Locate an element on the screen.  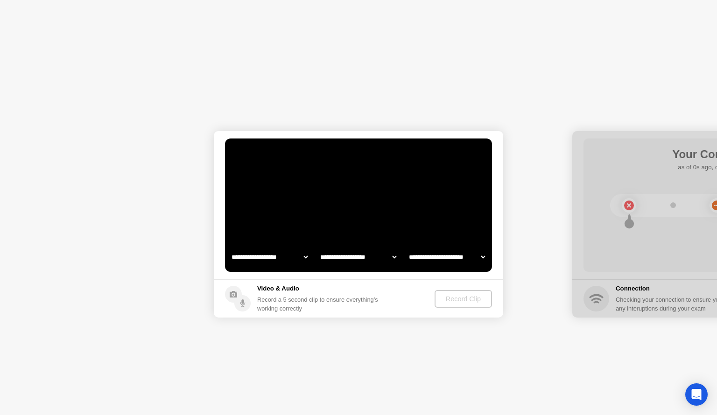
select: Available microphones is located at coordinates (447, 257).